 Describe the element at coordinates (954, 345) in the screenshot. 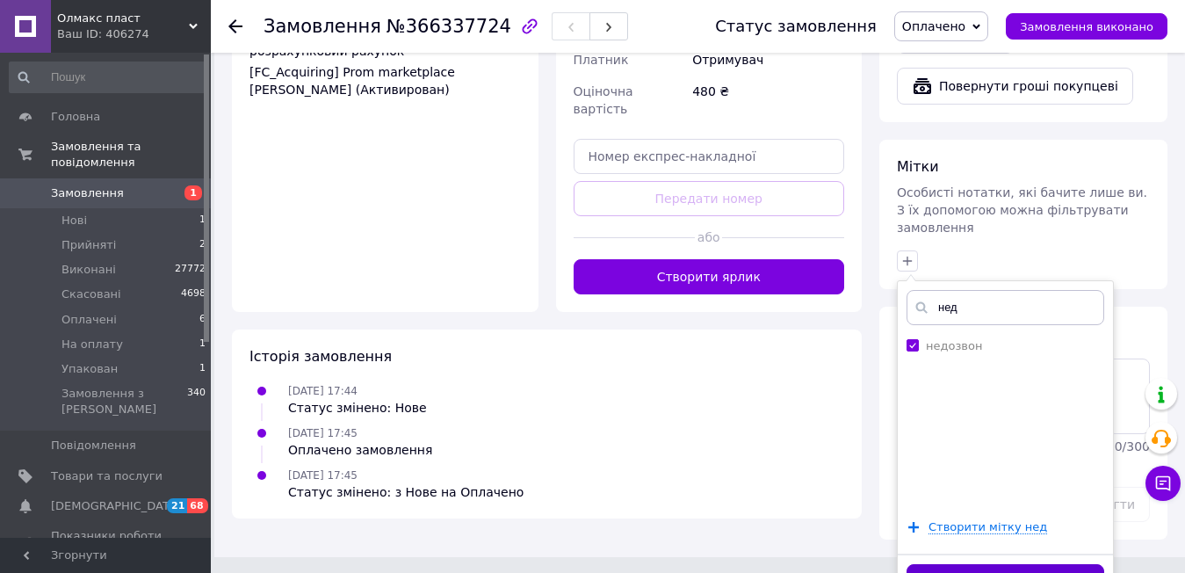

I see `label: недозвон` at that location.